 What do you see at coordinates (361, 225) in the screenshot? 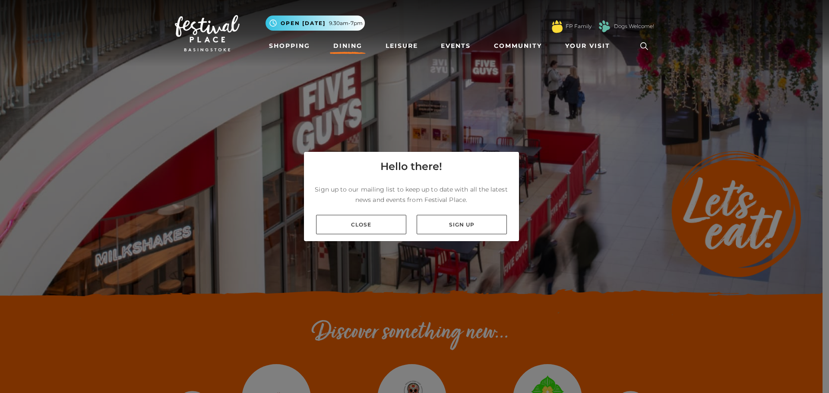
I see `a: Close` at bounding box center [361, 225].